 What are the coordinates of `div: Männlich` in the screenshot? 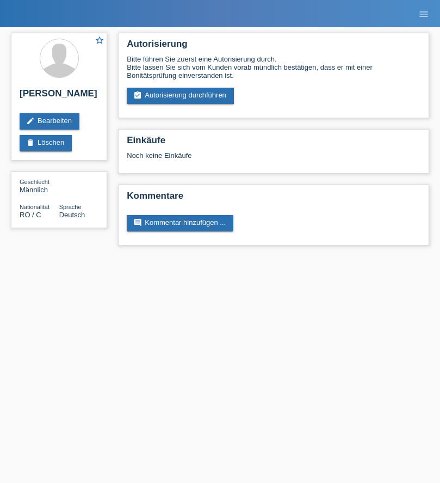 It's located at (39, 186).